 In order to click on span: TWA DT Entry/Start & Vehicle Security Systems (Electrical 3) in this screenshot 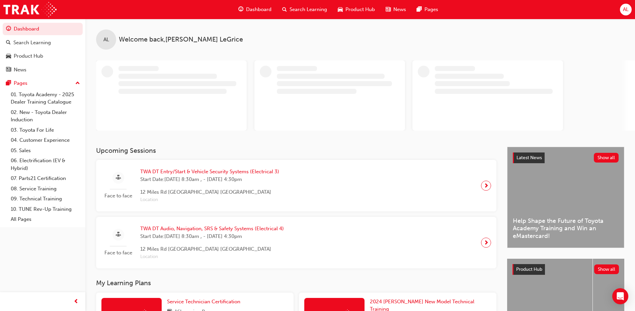, I will do `click(210, 171)`.